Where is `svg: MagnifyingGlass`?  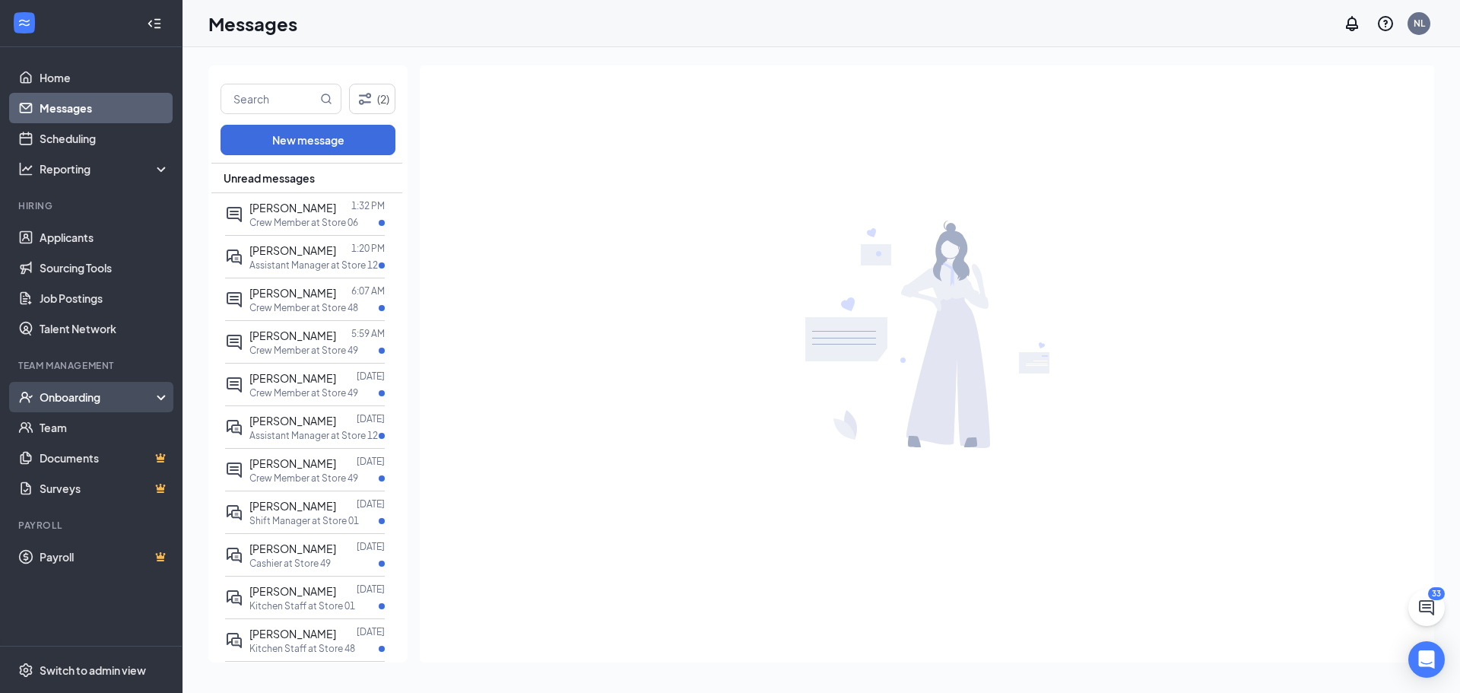 svg: MagnifyingGlass is located at coordinates (326, 99).